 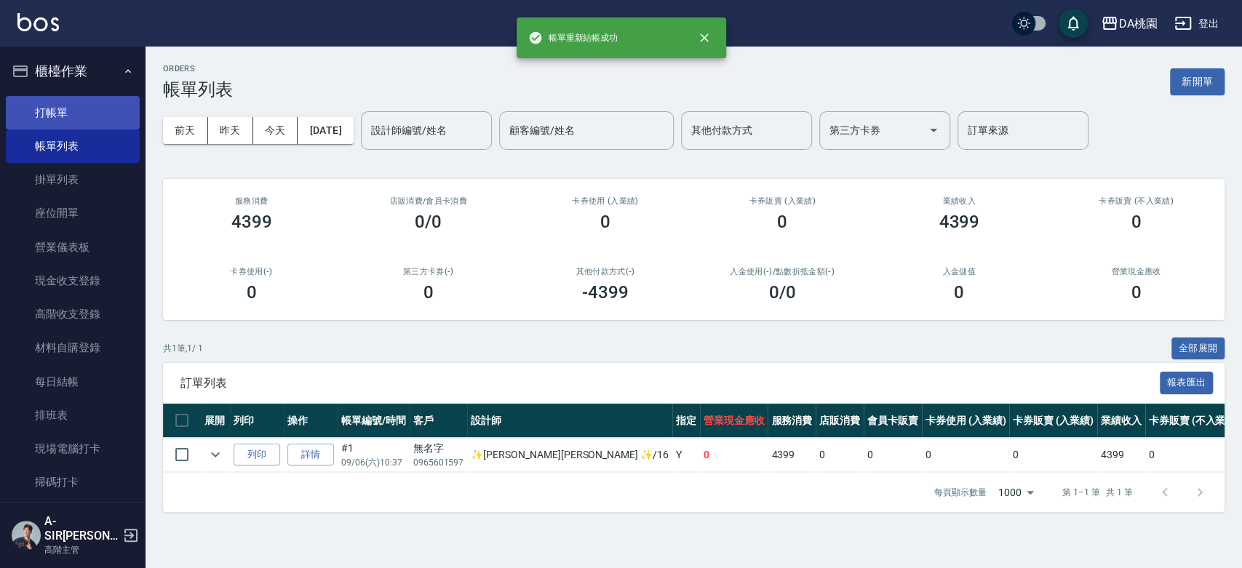 What do you see at coordinates (782, 271) in the screenshot?
I see `h2: 入金使用(-) /點數折抵金額(-)` at bounding box center [782, 271].